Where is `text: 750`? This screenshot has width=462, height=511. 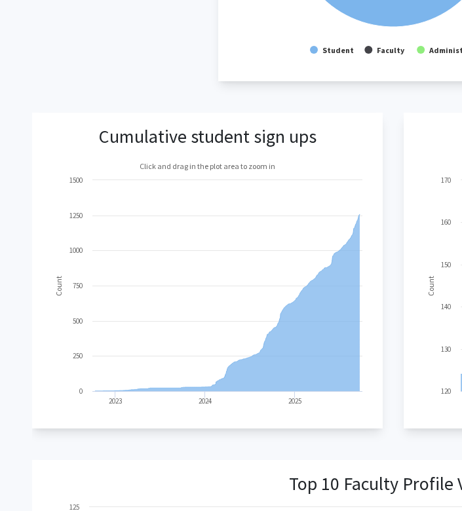 text: 750 is located at coordinates (77, 286).